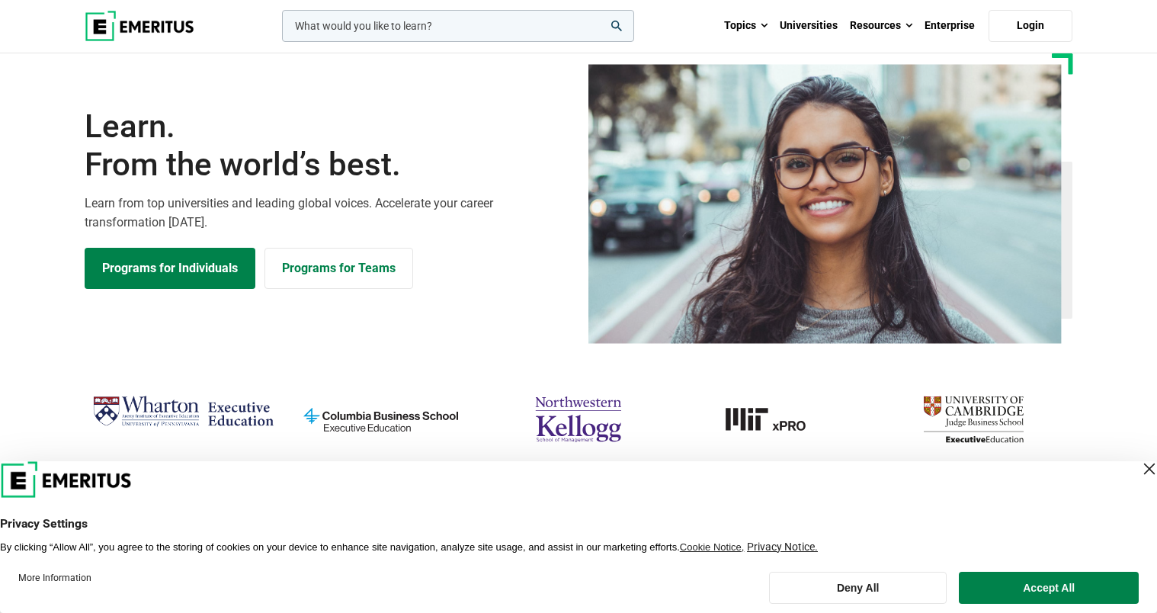 This screenshot has height=613, width=1157. What do you see at coordinates (973, 419) in the screenshot?
I see `img: cambridge-judge-business-school` at bounding box center [973, 419].